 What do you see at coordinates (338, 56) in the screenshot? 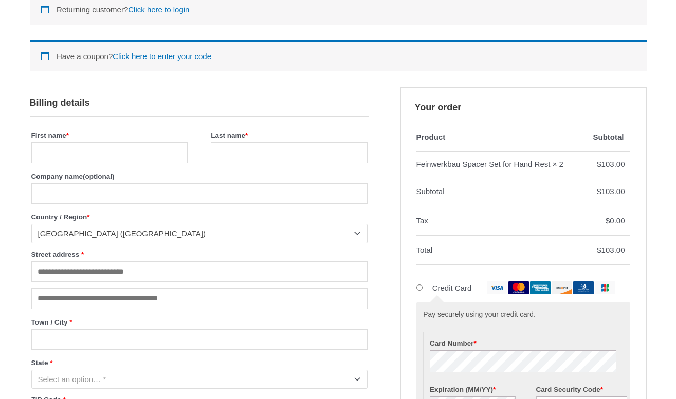
I see `div: Have a coupon?` at bounding box center [338, 56].